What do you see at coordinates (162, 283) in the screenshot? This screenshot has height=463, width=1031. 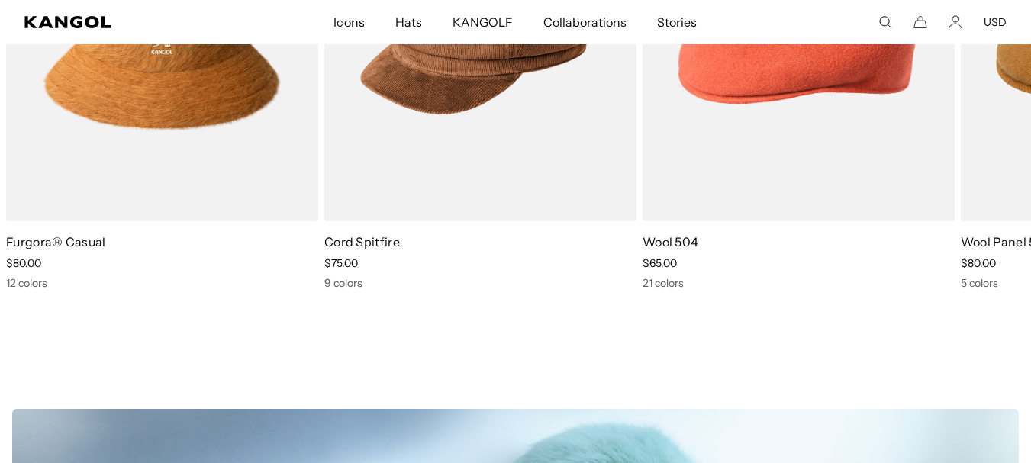 I see `div: 12 colors` at bounding box center [162, 283].